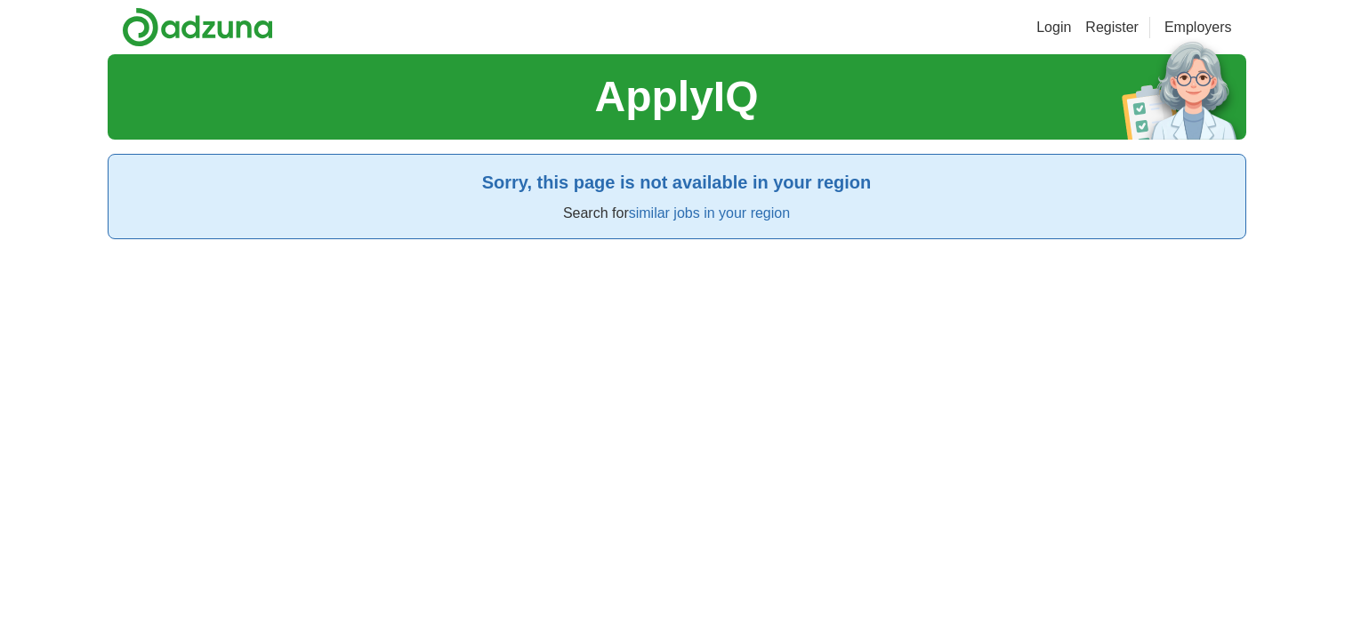  What do you see at coordinates (1198, 28) in the screenshot?
I see `a: Employers` at bounding box center [1198, 28].